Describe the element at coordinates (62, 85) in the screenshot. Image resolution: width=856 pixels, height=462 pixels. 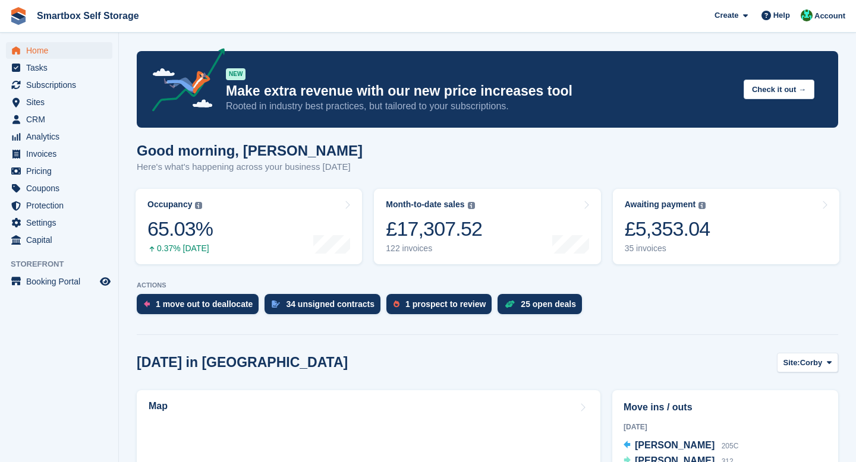
I see `span: Subscriptions` at that location.